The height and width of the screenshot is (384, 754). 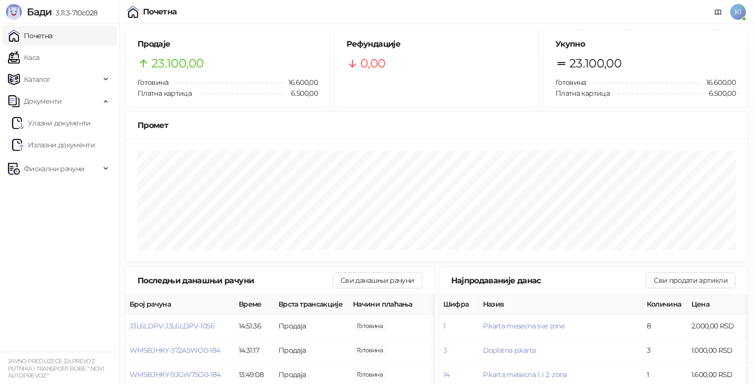 I want to click on button: P.karta mesecna sve zone, so click(x=524, y=326).